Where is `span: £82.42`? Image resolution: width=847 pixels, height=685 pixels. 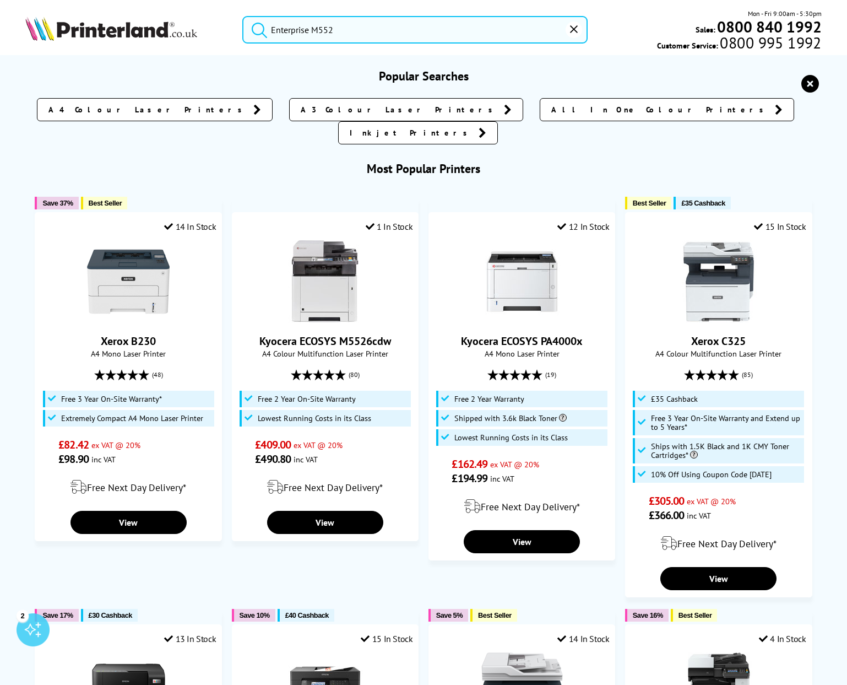 span: £82.42 is located at coordinates (73, 445).